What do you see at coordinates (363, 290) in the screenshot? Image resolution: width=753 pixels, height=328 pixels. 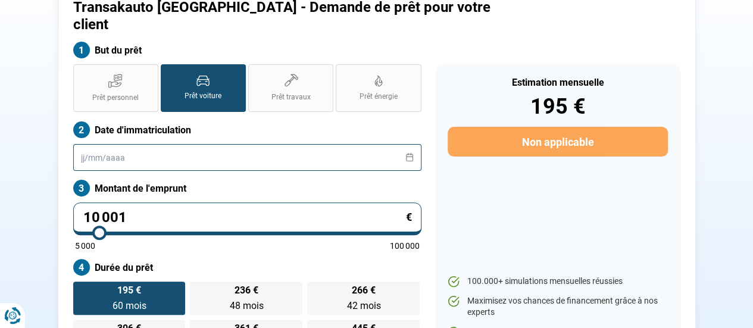 I see `span: 266 €` at bounding box center [363, 290].